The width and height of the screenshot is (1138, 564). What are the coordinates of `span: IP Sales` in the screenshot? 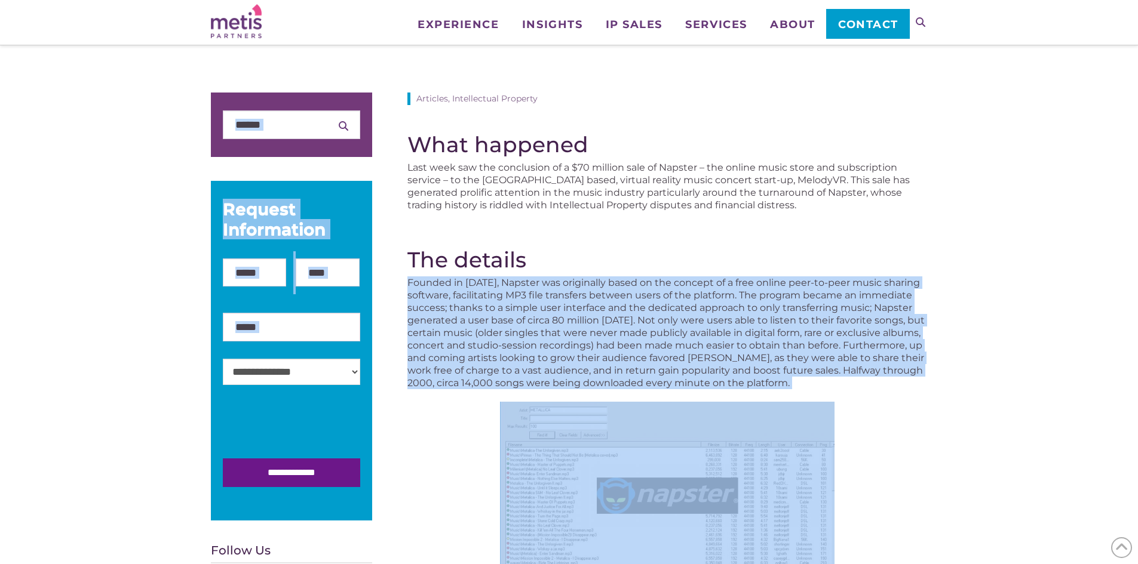 It's located at (634, 24).